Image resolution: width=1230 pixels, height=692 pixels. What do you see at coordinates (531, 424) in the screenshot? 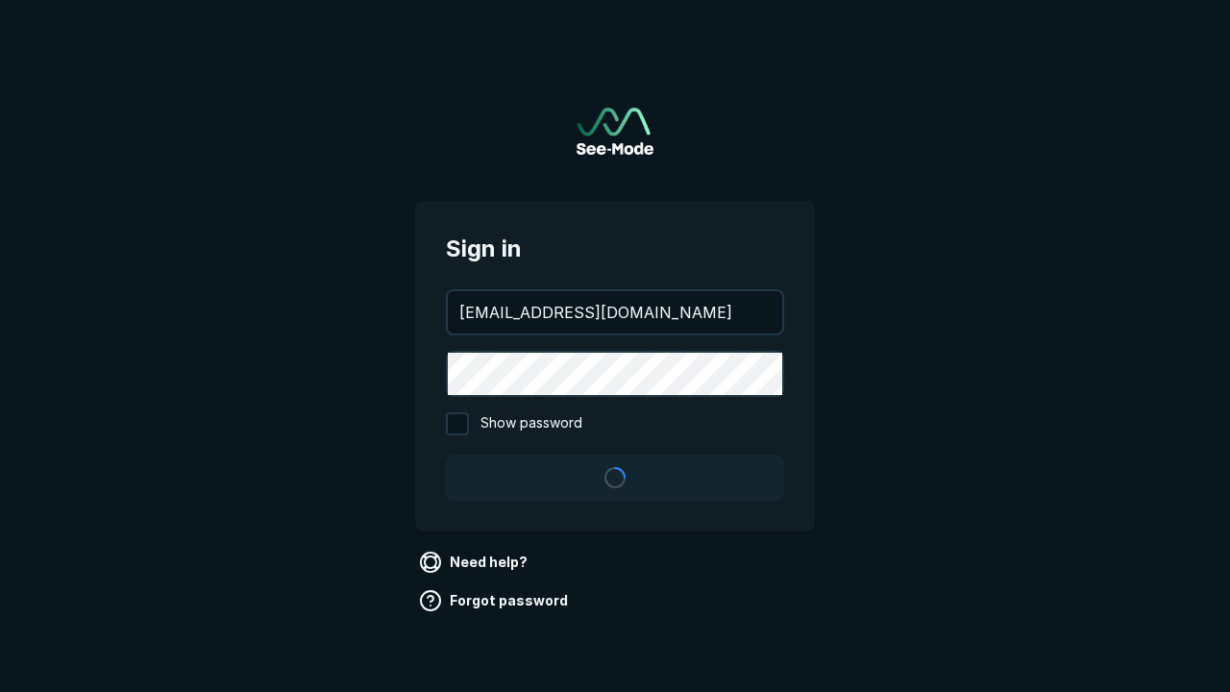
I see `span: Show password` at bounding box center [531, 424].